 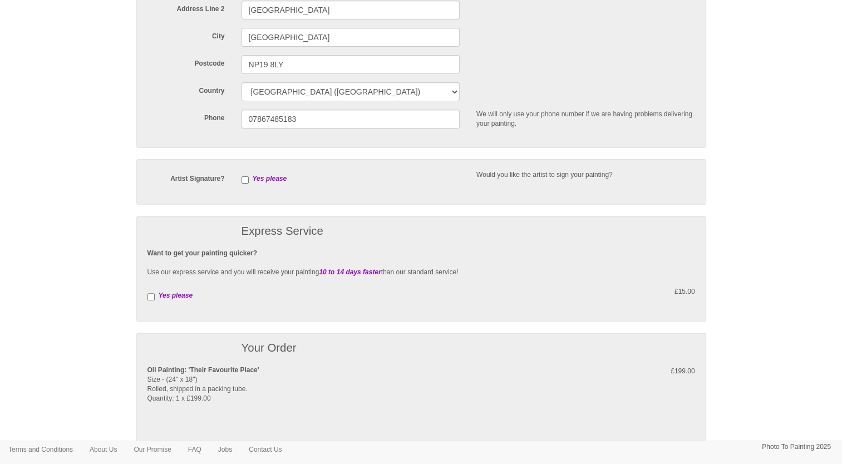 I want to click on input: Postcode, so click(x=351, y=65).